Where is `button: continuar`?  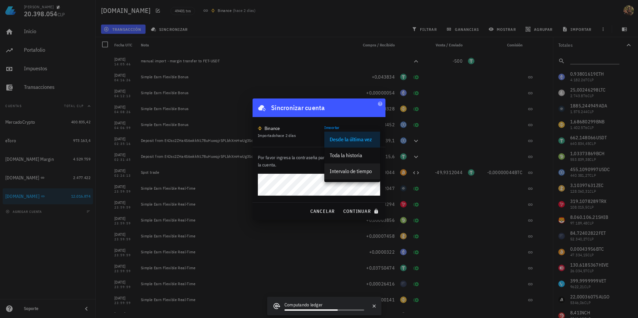 button: continuar is located at coordinates (361, 212).